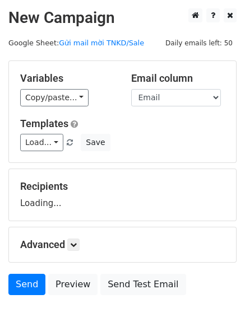  Describe the element at coordinates (76, 43) in the screenshot. I see `small: Google Sheet:` at that location.